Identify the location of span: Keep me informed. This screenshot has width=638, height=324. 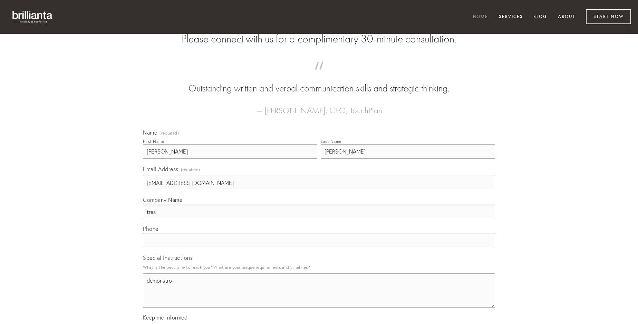
(165, 317).